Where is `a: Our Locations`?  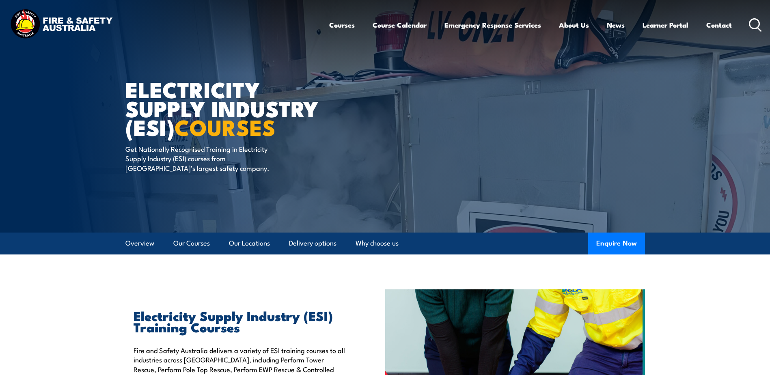
a: Our Locations is located at coordinates (249, 243).